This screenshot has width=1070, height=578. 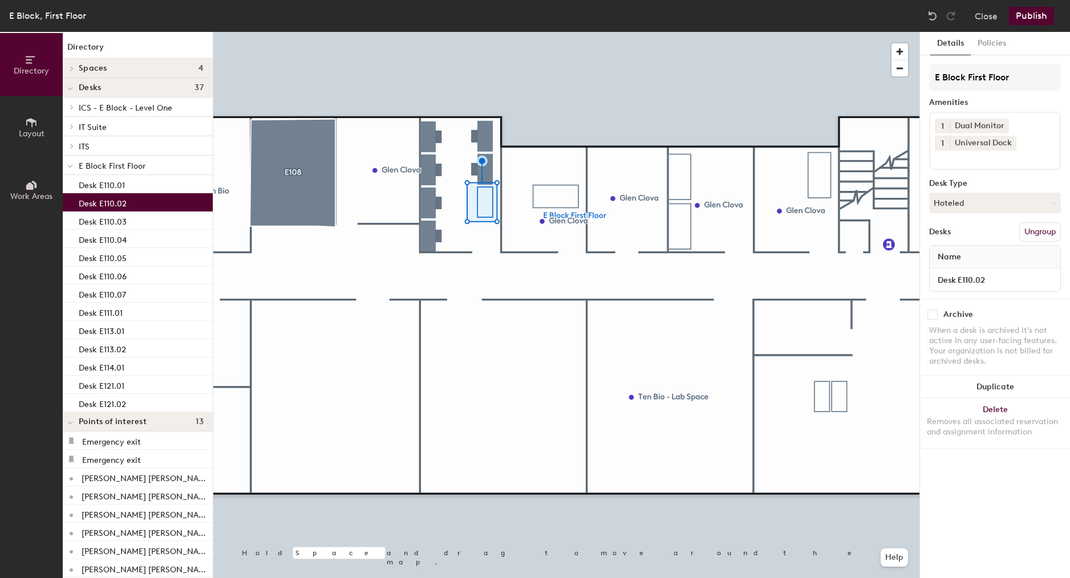 What do you see at coordinates (995, 280) in the screenshot?
I see `input: Unnamed desk` at bounding box center [995, 280].